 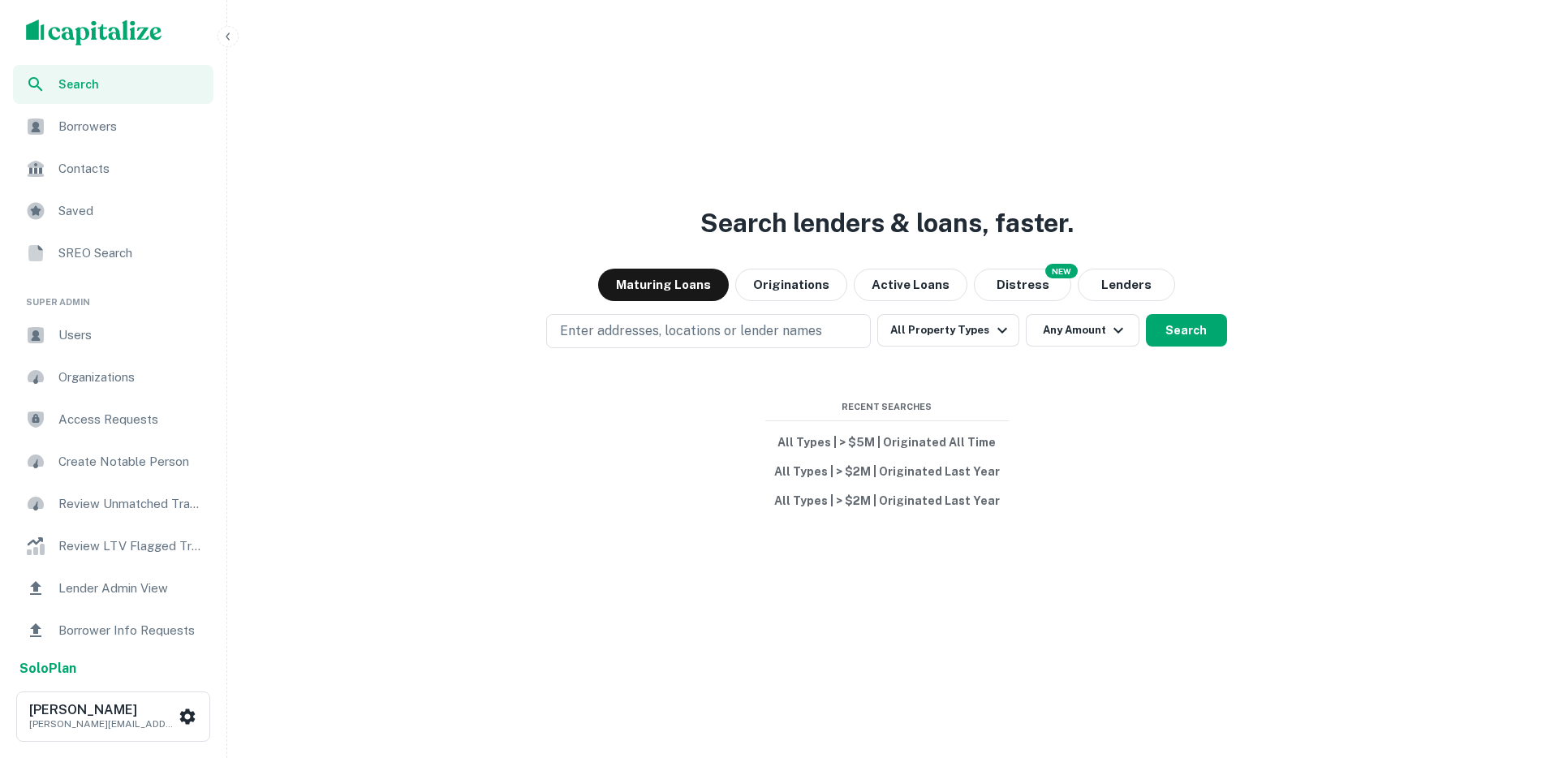 What do you see at coordinates (131, 630) in the screenshot?
I see `span: Borrower Info Requests` at bounding box center [131, 630].